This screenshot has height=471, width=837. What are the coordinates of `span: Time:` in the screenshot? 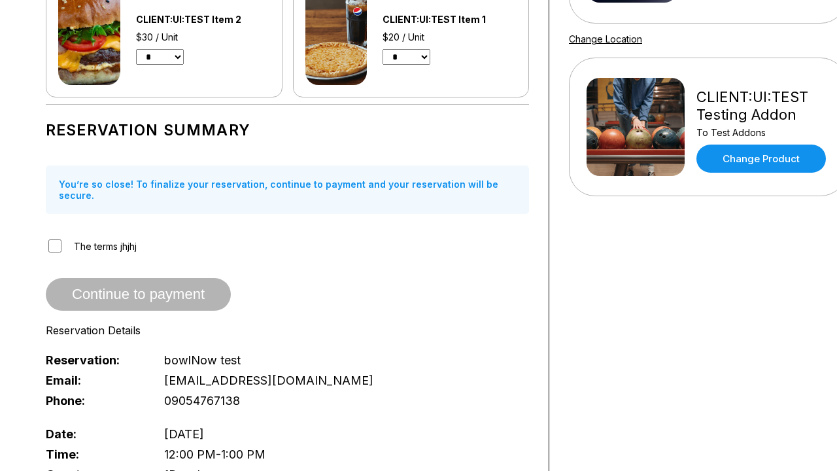 It's located at (94, 454).